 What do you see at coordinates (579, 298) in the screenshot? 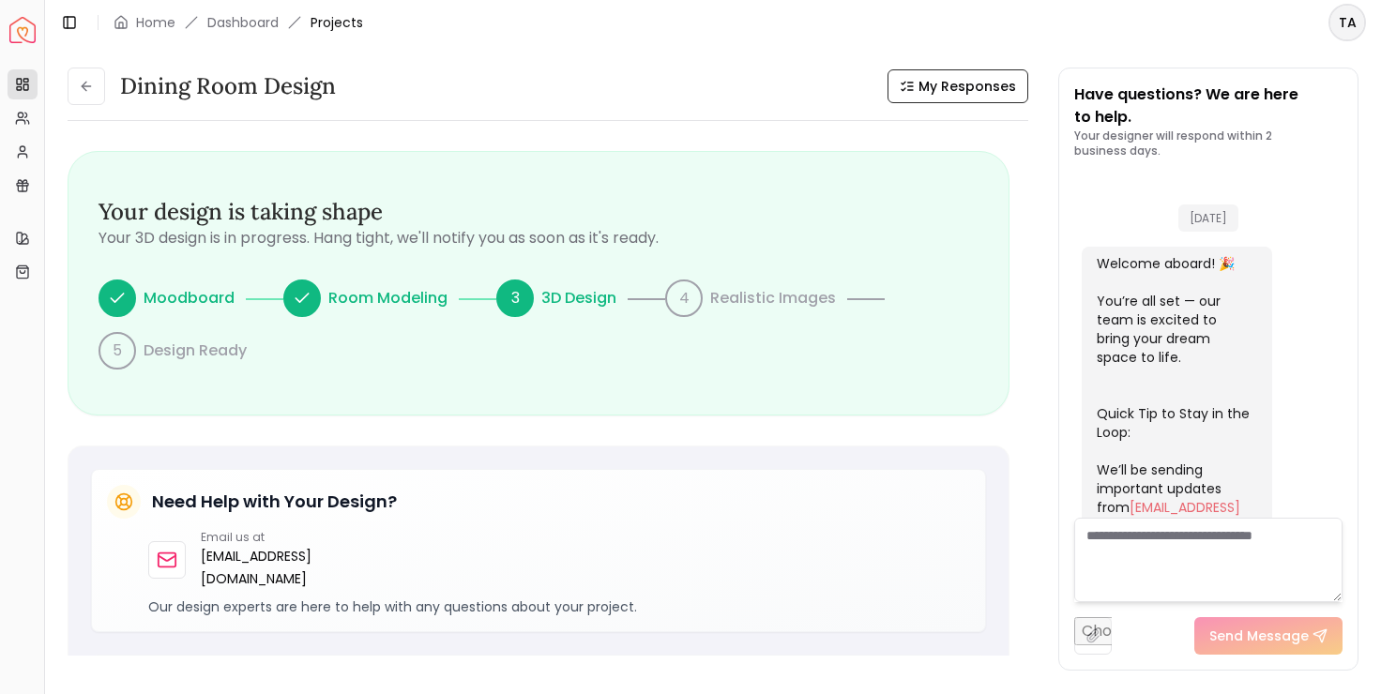
I see `p: 3D Design` at bounding box center [579, 298].